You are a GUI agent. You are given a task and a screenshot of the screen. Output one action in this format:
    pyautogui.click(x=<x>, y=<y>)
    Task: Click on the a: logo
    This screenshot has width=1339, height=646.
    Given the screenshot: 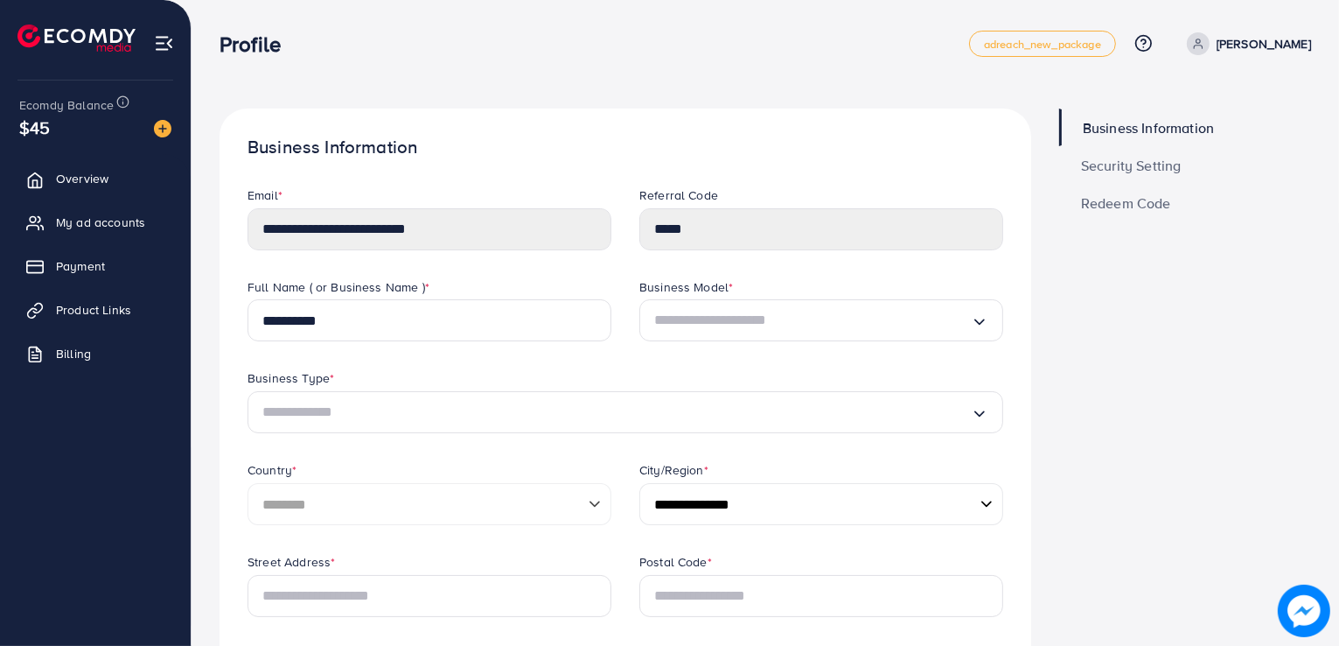 What is the action you would take?
    pyautogui.click(x=76, y=38)
    